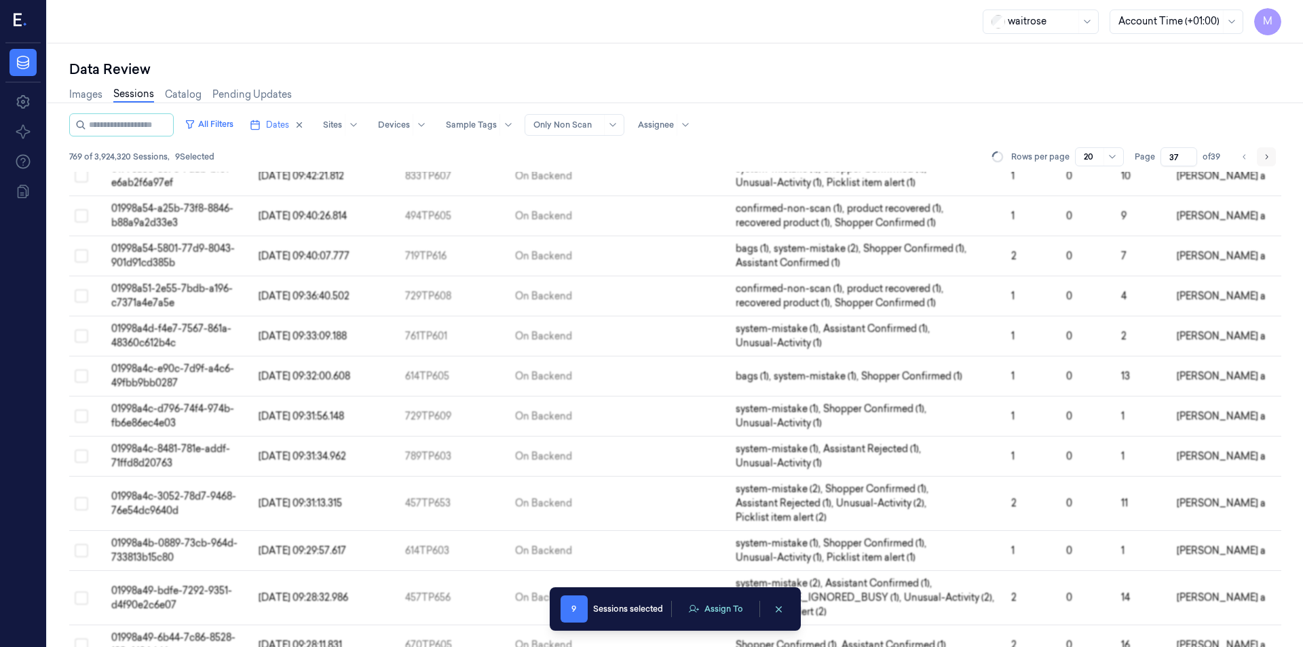 Image resolution: width=1303 pixels, height=647 pixels. Describe the element at coordinates (1126, 376) in the screenshot. I see `span: 13` at that location.